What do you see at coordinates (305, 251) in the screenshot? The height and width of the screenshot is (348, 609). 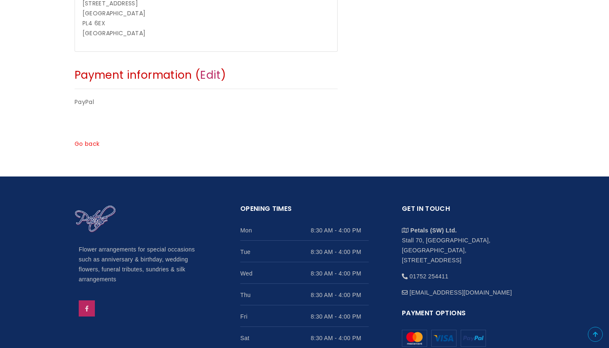 I see `li: Tue` at bounding box center [305, 251].